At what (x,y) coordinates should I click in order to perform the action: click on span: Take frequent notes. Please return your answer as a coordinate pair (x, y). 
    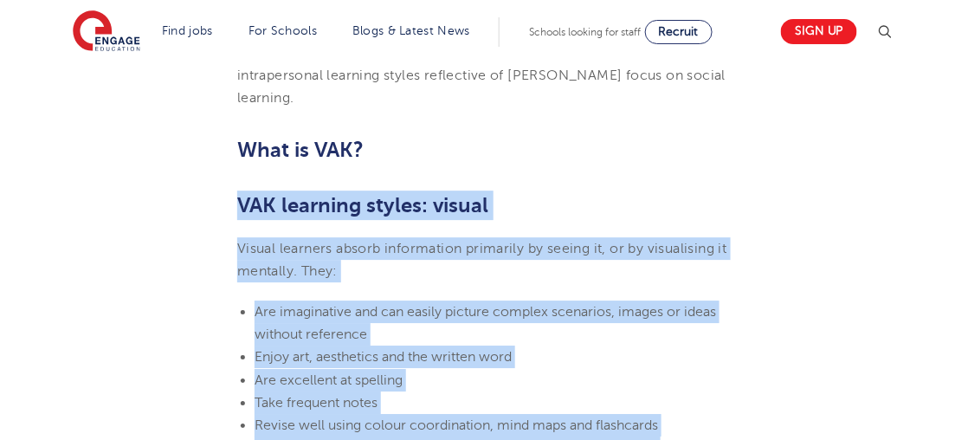
    Looking at the image, I should click on (316, 403).